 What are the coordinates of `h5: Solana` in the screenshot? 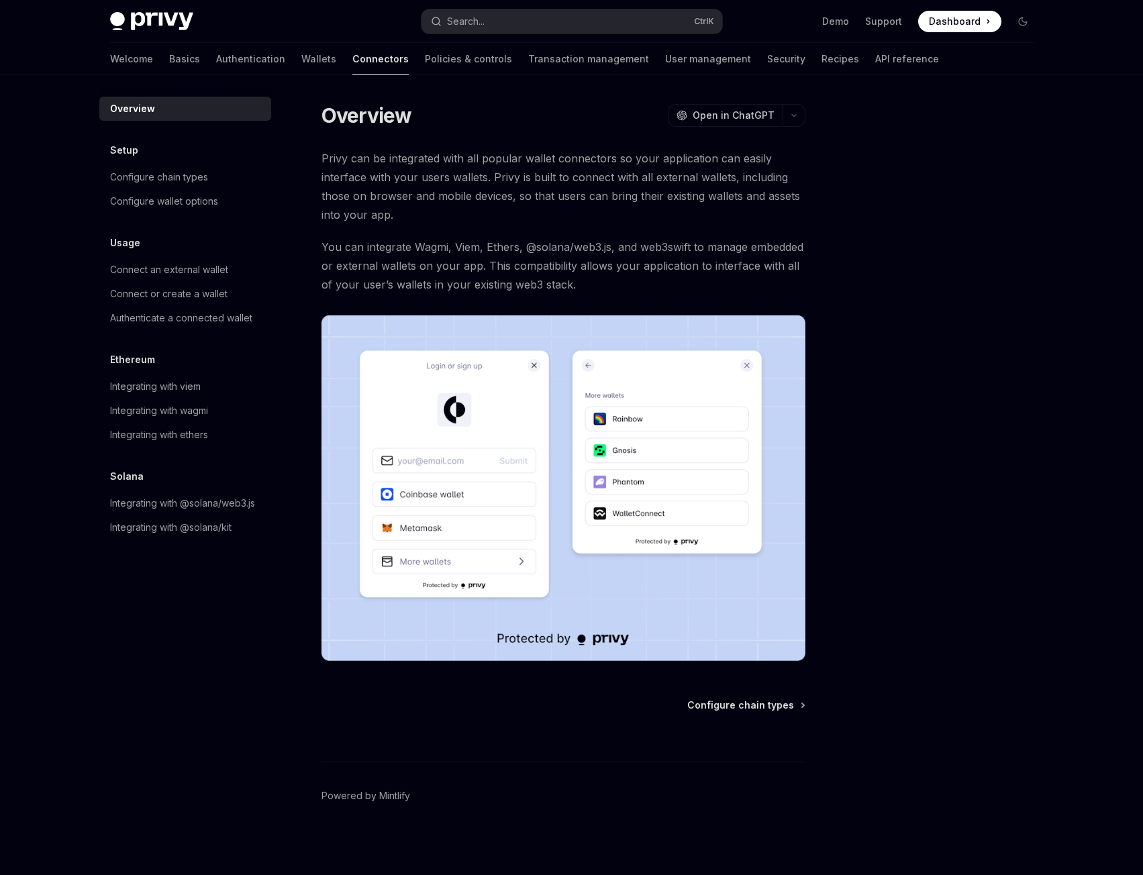 It's located at (127, 476).